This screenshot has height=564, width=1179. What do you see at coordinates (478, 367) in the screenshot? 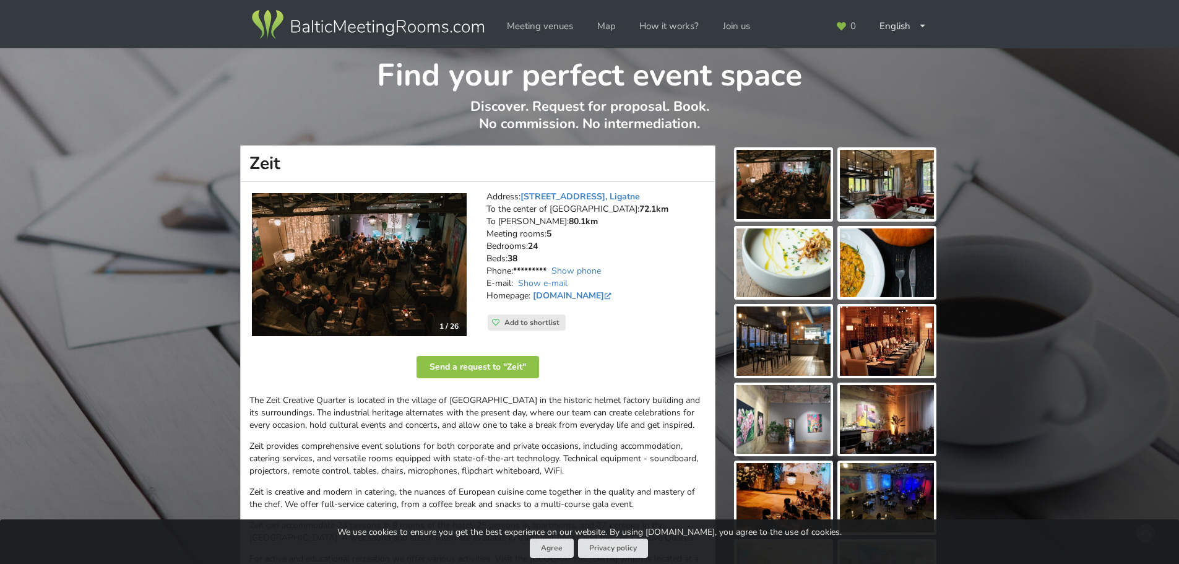
I see `button: Send a request to "Zeit"` at bounding box center [478, 367].